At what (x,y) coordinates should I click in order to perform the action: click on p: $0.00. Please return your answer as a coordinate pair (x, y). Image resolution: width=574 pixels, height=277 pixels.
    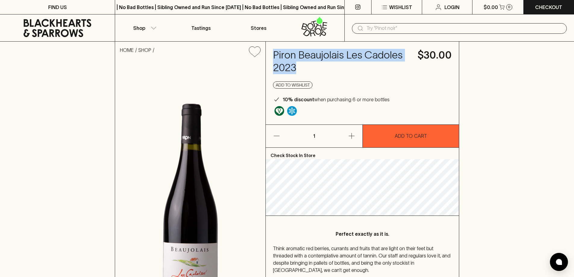
    Looking at the image, I should click on (491, 7).